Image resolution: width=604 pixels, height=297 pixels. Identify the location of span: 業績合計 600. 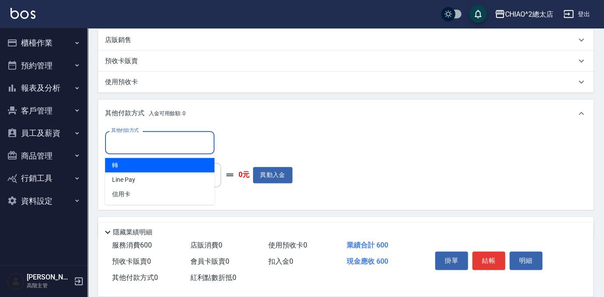
(367, 245).